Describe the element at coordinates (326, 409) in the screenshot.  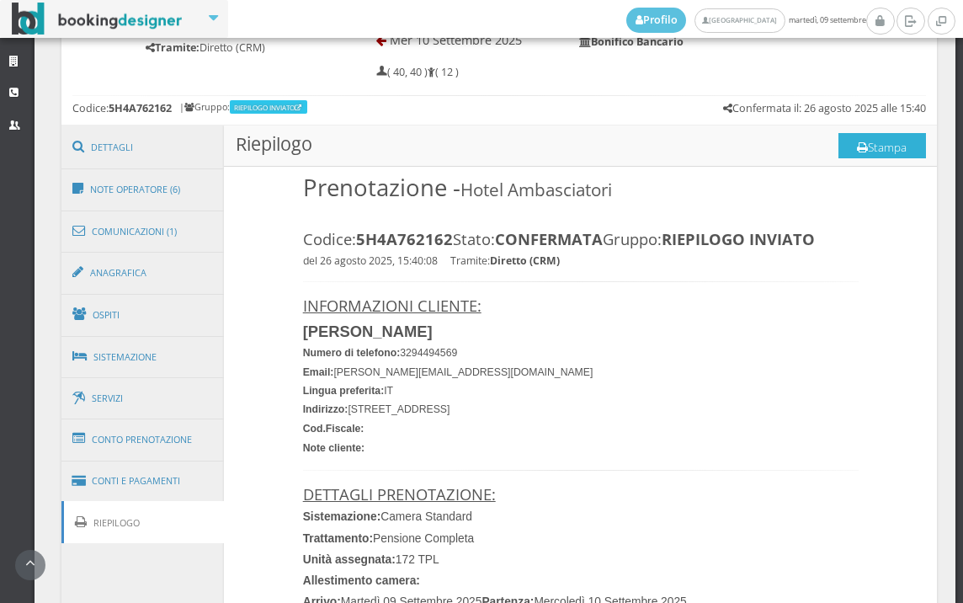
I see `b: Indirizzo:` at that location.